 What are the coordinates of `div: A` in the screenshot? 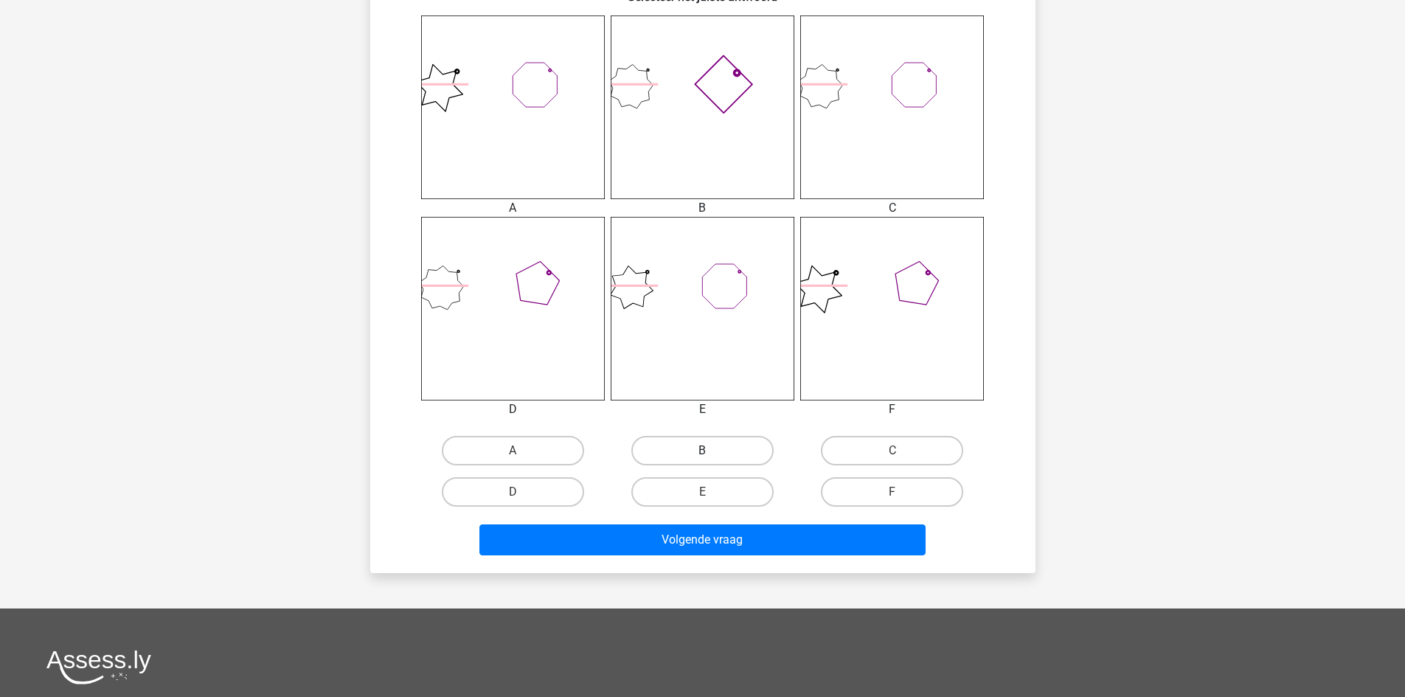 It's located at (513, 208).